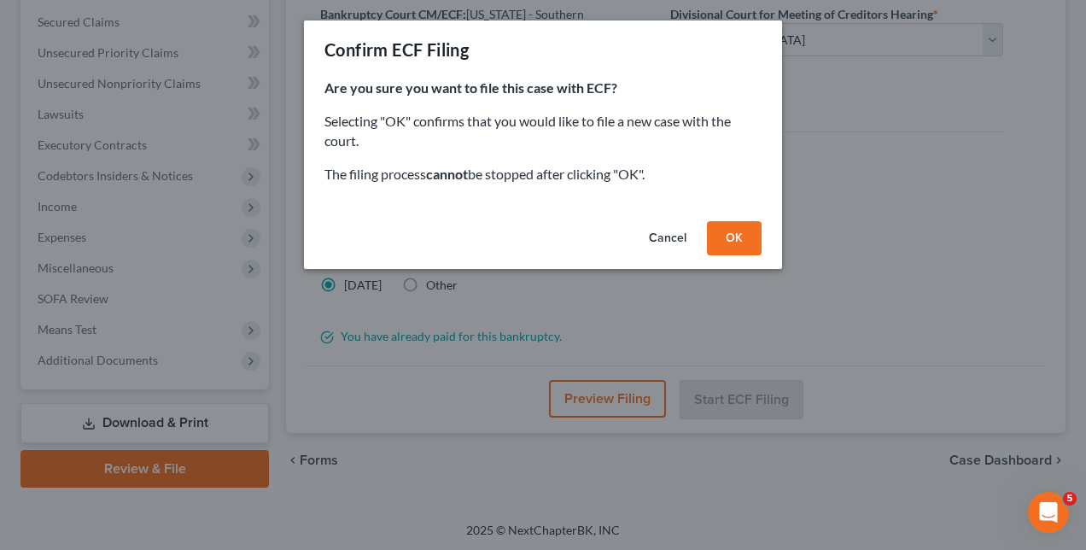 The height and width of the screenshot is (550, 1086). Describe the element at coordinates (734, 238) in the screenshot. I see `button: OK` at that location.